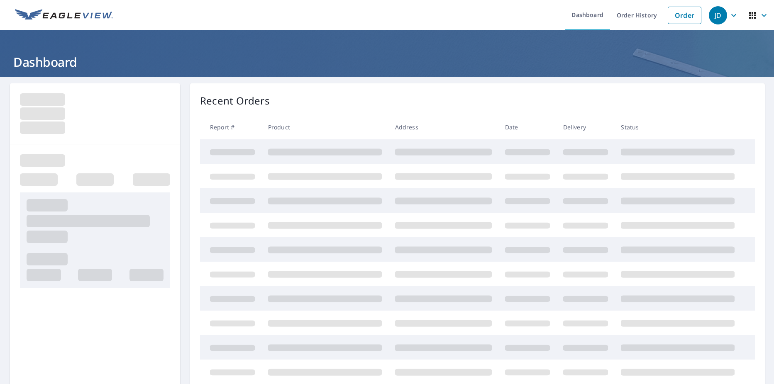  Describe the element at coordinates (585, 127) in the screenshot. I see `th: Delivery` at that location.